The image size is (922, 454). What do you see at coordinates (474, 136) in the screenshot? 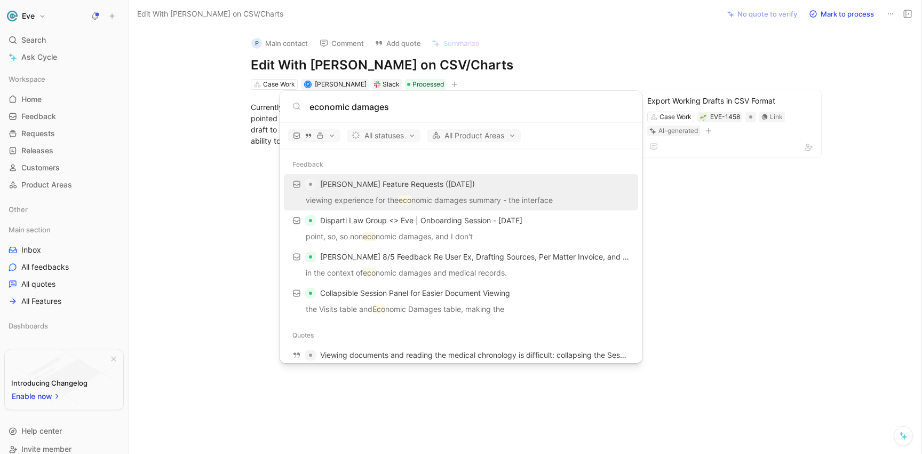
I see `button: All Product Areas` at bounding box center [474, 136].